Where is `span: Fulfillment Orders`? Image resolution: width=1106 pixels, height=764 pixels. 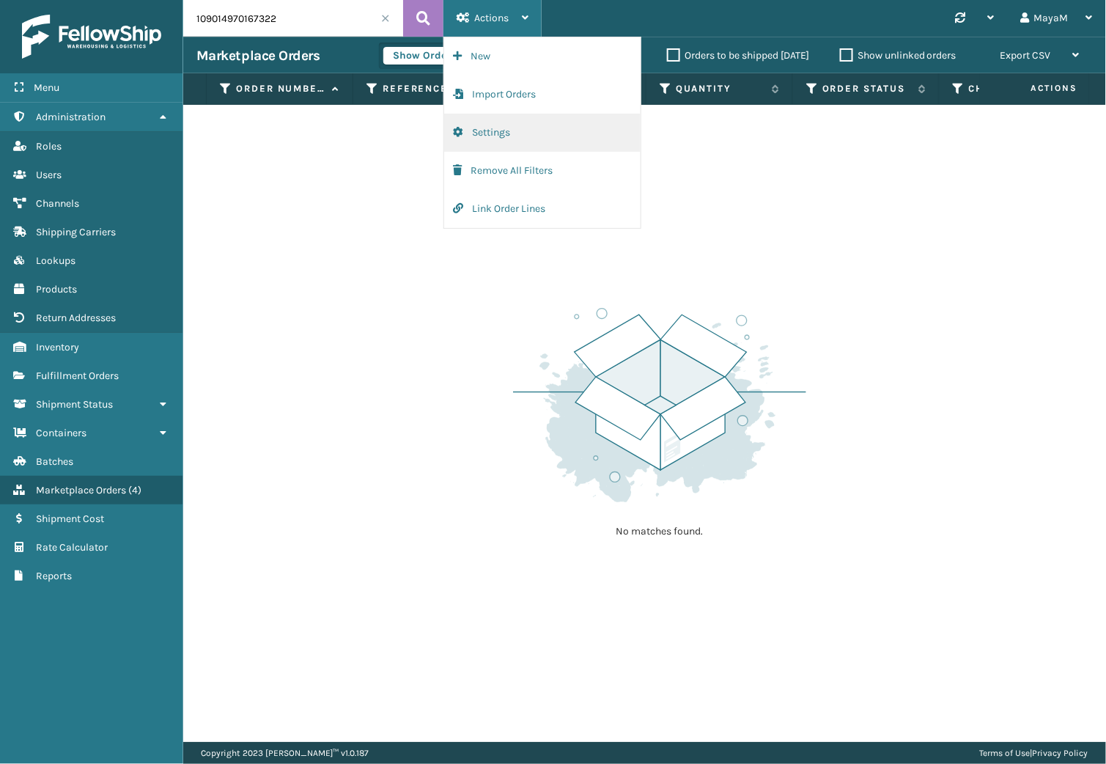 span: Fulfillment Orders is located at coordinates (77, 375).